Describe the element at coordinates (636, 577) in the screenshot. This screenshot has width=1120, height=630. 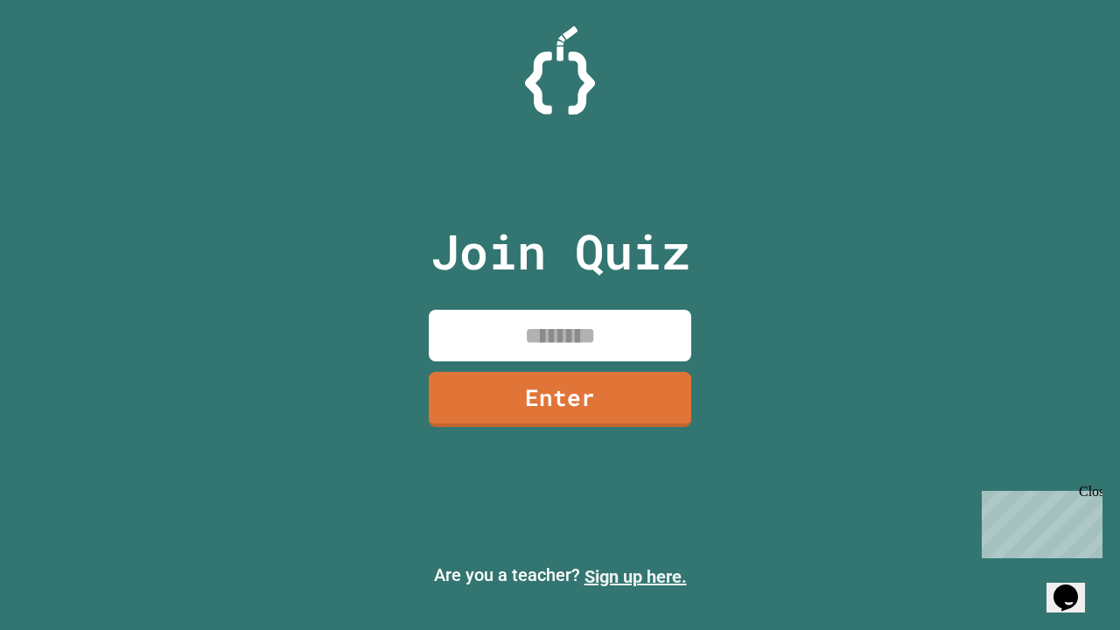
I see `a: Sign up here.` at that location.